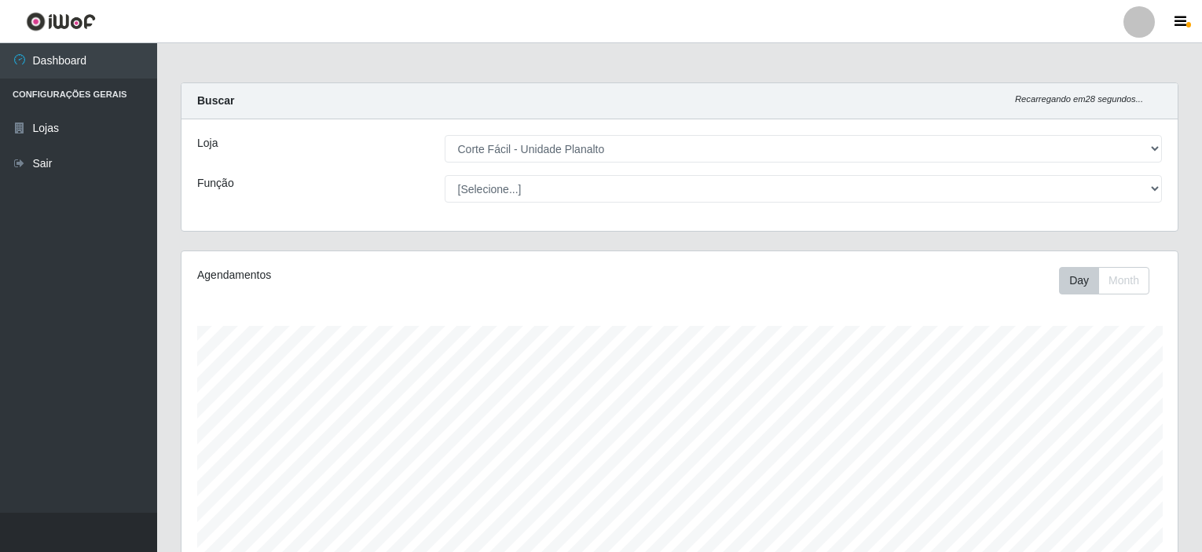  I want to click on button: Day, so click(1078, 280).